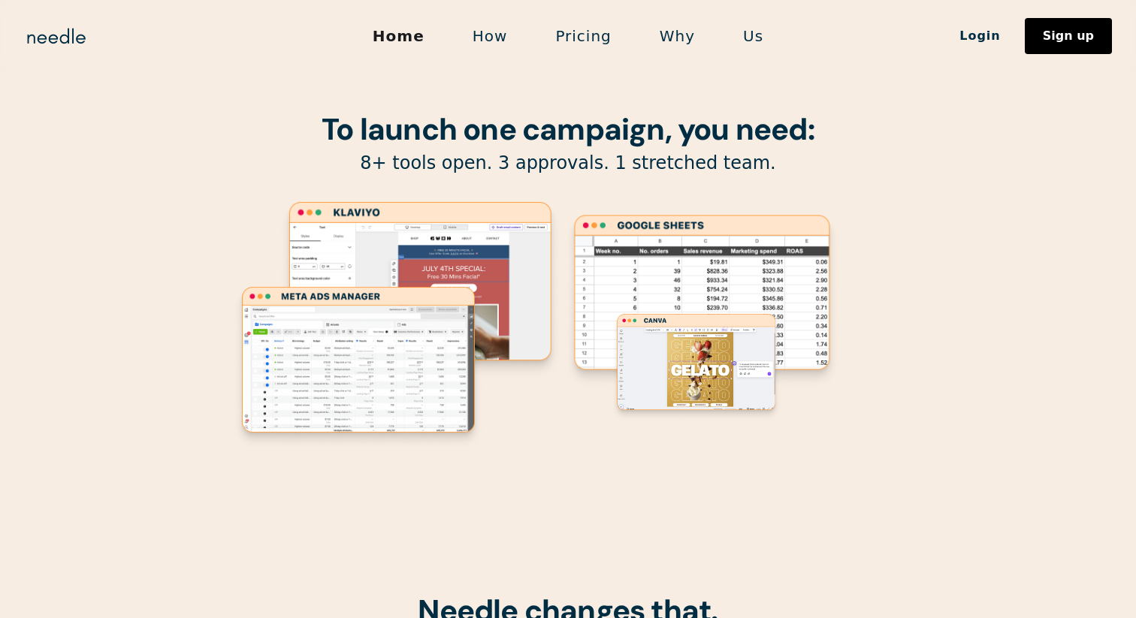 The image size is (1136, 618). Describe the element at coordinates (1068, 36) in the screenshot. I see `div: Sign up` at that location.